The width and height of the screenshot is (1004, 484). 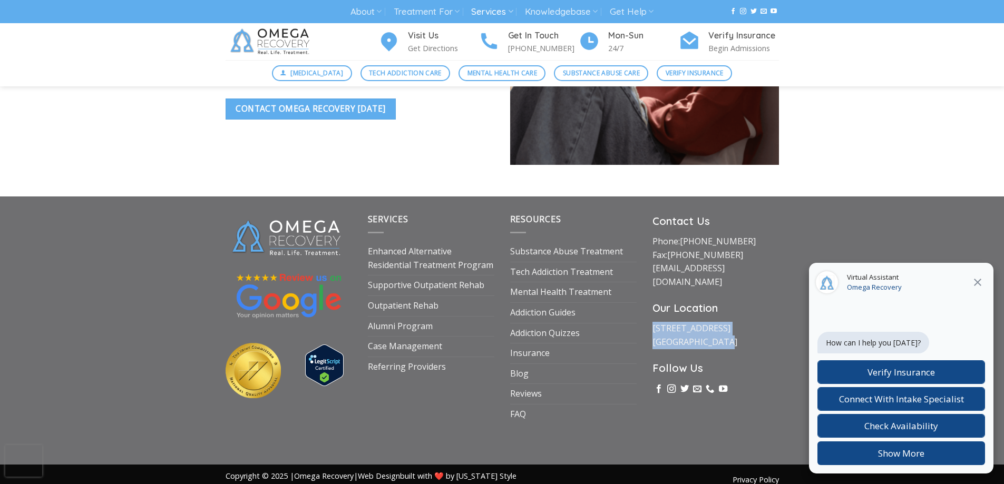 I want to click on img: Omega Recovery, so click(x=271, y=42).